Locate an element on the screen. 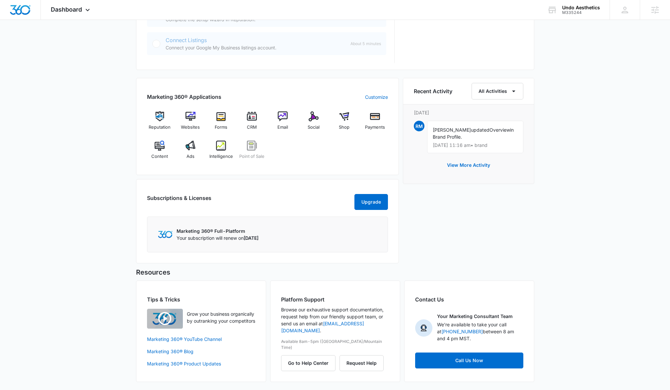  p: Grow your business organically by outranking your competitors is located at coordinates (221, 318).